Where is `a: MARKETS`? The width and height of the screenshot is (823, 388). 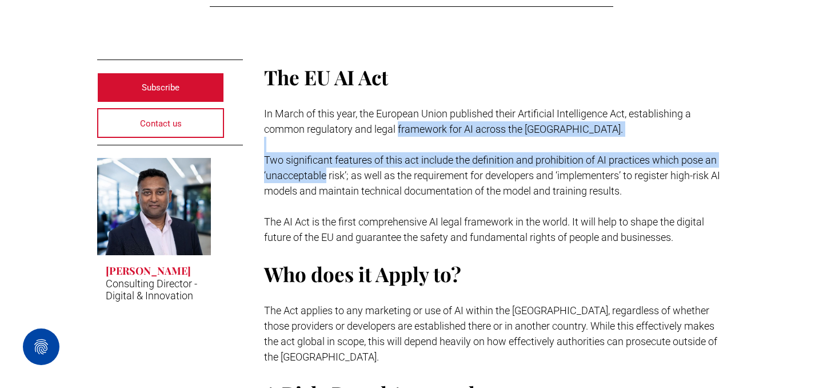
a: MARKETS is located at coordinates (606, 28).